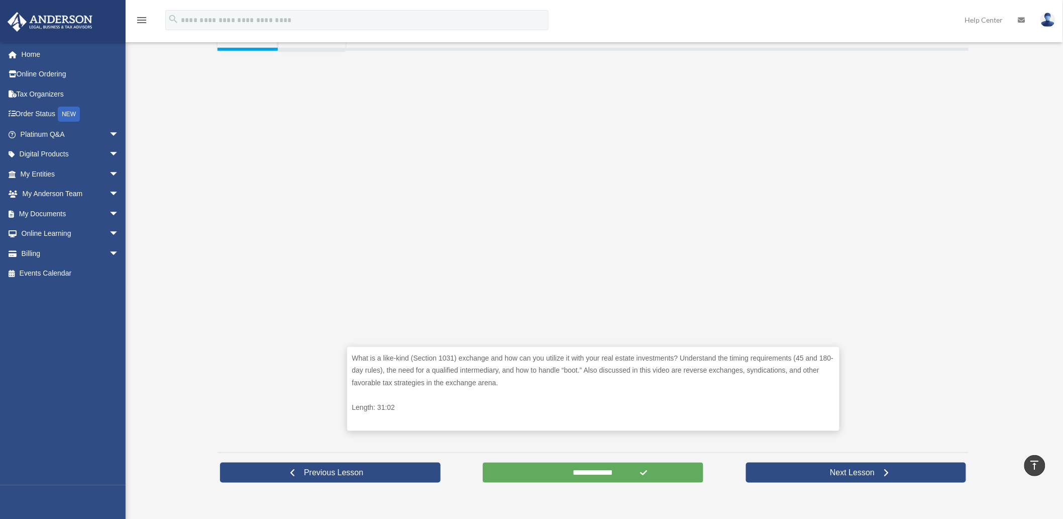 This screenshot has width=1063, height=519. What do you see at coordinates (70, 174) in the screenshot?
I see `a: My Entitiesarrow_drop_down` at bounding box center [70, 174].